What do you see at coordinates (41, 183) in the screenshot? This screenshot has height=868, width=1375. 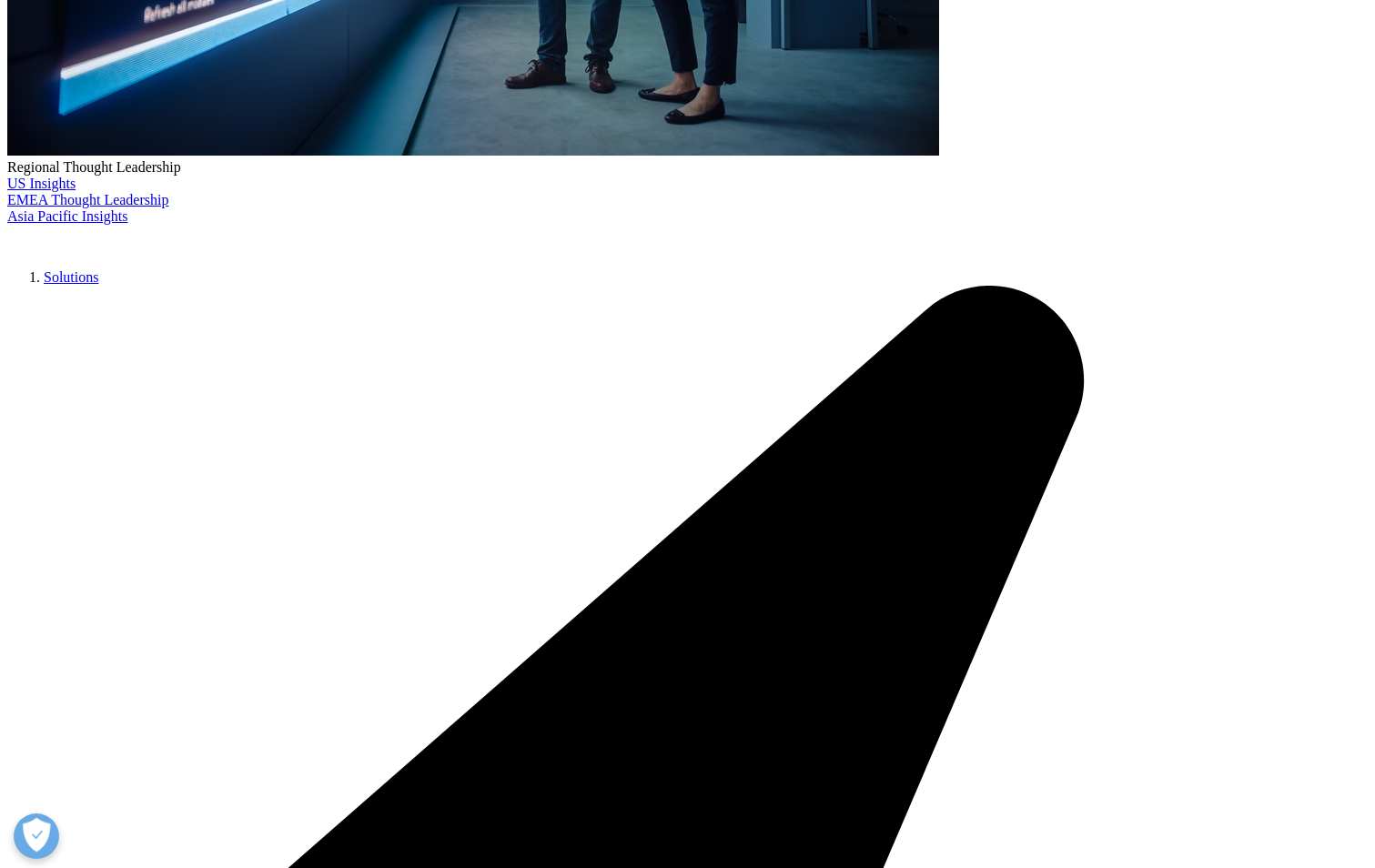 I see `a: US Insights` at bounding box center [41, 183].